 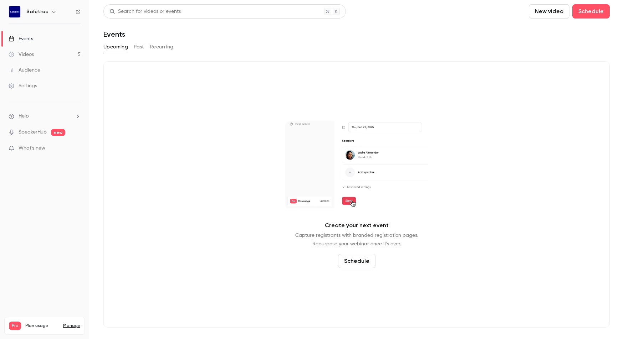 I want to click on img: Safetrac, so click(x=15, y=12).